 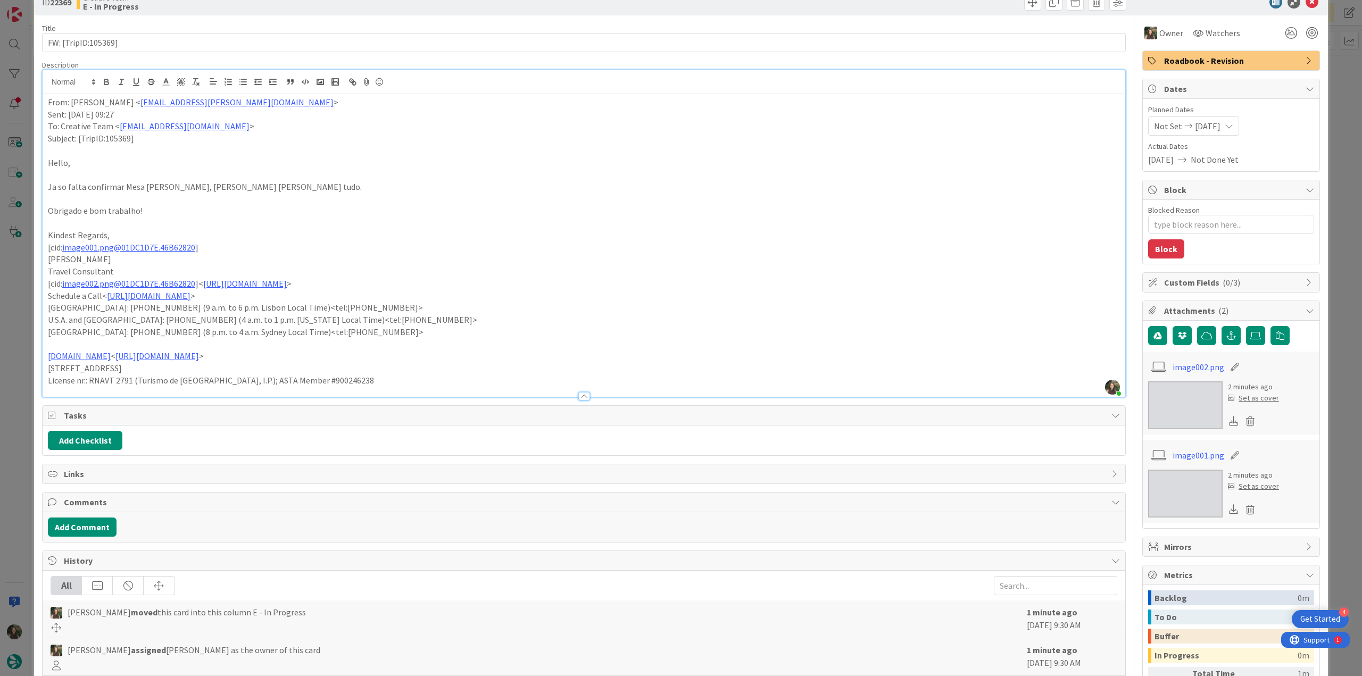 I want to click on p: Schedule a Call< >, so click(x=584, y=296).